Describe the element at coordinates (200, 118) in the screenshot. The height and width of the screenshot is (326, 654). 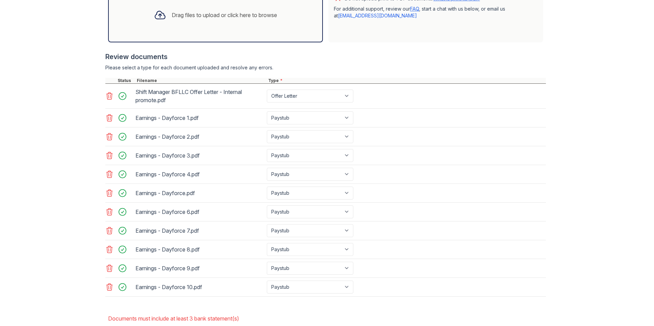
I see `div: Earnings - Dayforce 1.pdf` at that location.